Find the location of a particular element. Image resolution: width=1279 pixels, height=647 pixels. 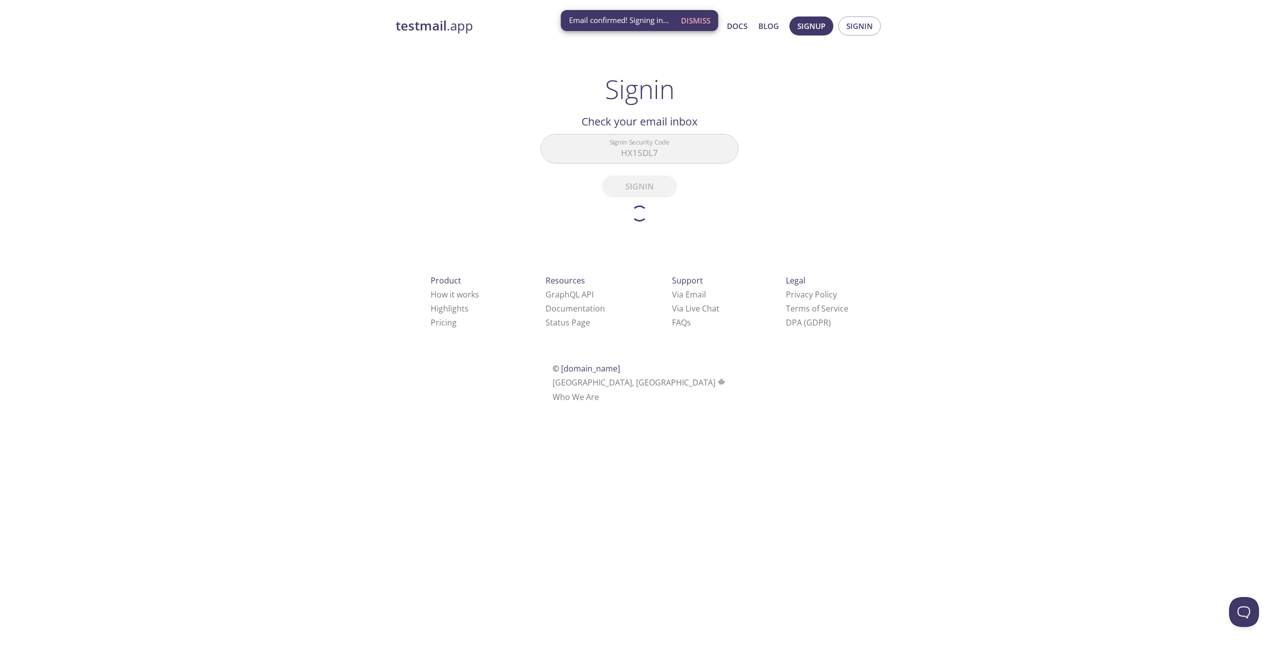

a: Documentation is located at coordinates (575, 308).